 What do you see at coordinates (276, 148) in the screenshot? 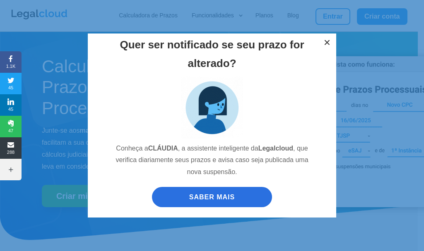
I see `strong: Legalcloud` at bounding box center [276, 148].